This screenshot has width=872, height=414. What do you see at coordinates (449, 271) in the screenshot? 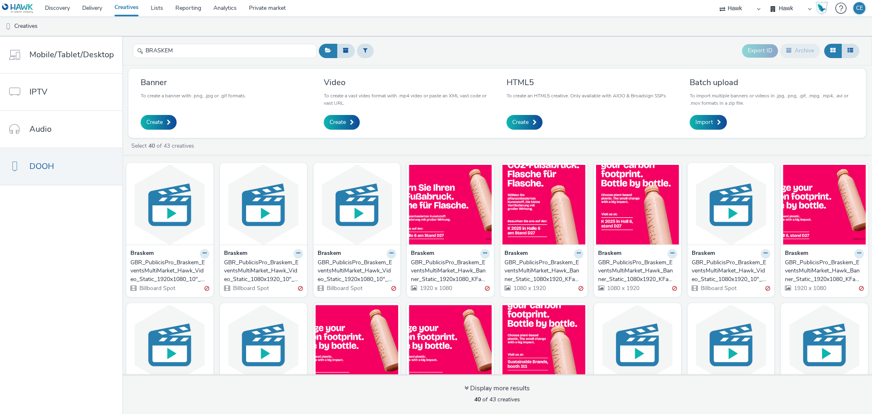
I see `div: GBR_PublicisPro_Braskem_EventsMultiMarket_Hawk_Banner_Static_1920x1080_KFair_DE_20250926` at bounding box center [449, 271].